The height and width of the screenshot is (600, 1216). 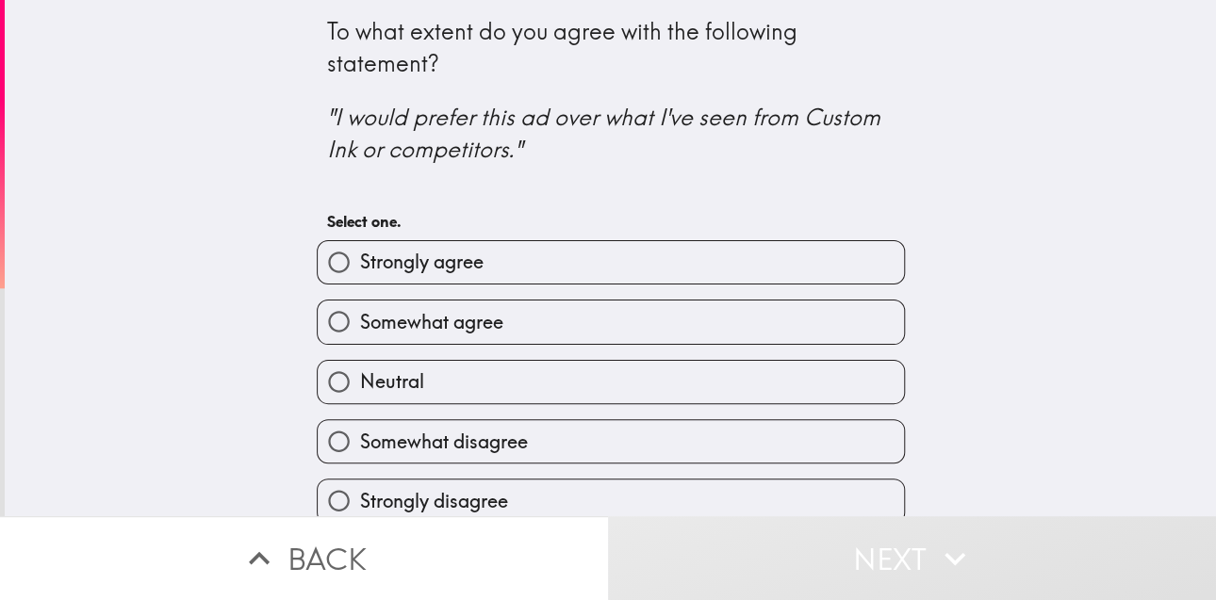 What do you see at coordinates (911, 558) in the screenshot?
I see `button: Next` at bounding box center [911, 558].